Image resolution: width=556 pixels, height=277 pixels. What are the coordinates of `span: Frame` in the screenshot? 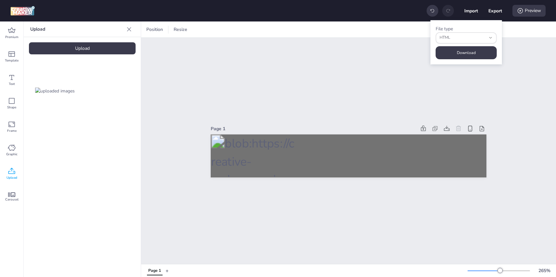 It's located at (12, 131).